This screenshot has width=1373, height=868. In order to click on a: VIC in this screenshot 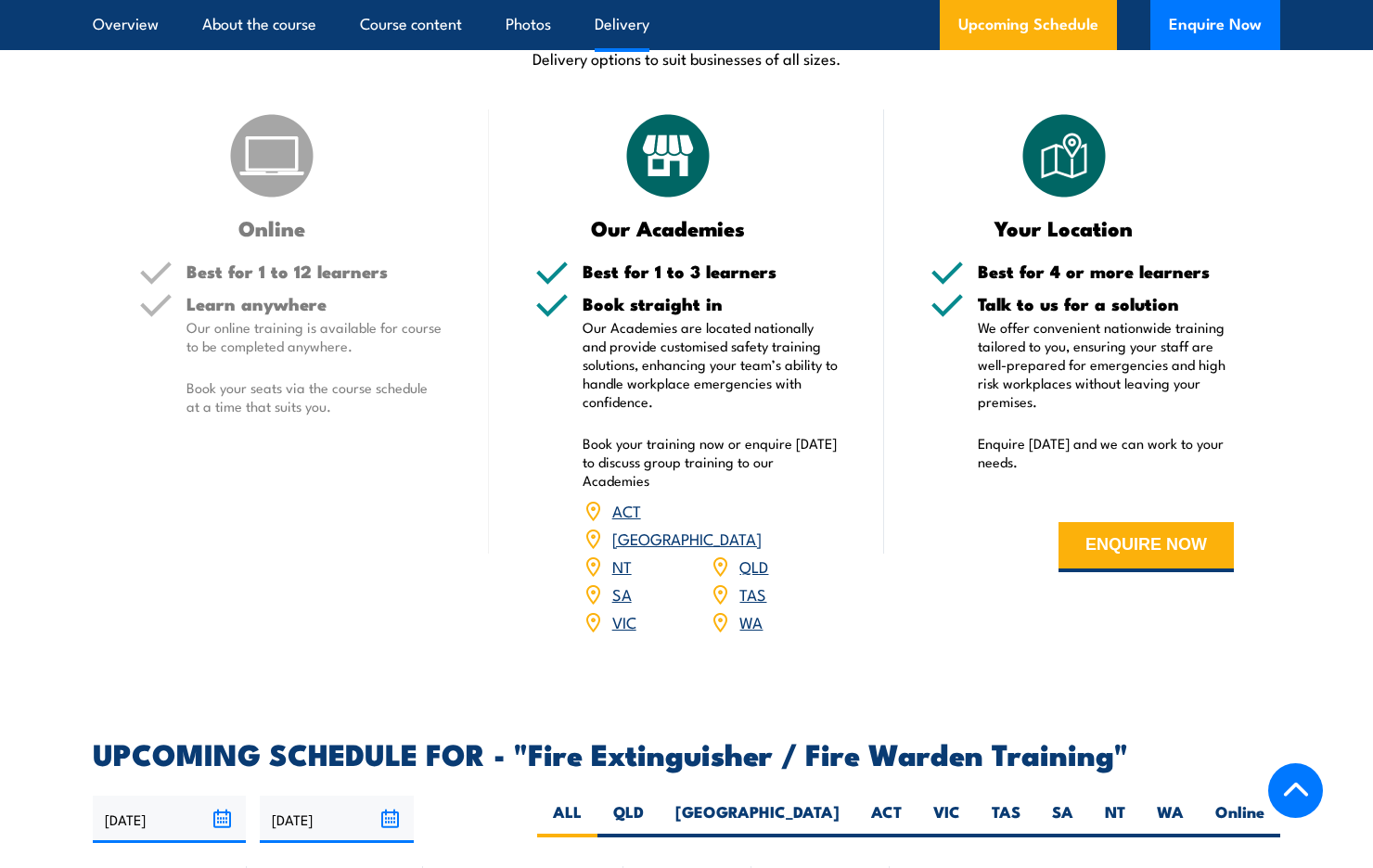, I will do `click(624, 622)`.